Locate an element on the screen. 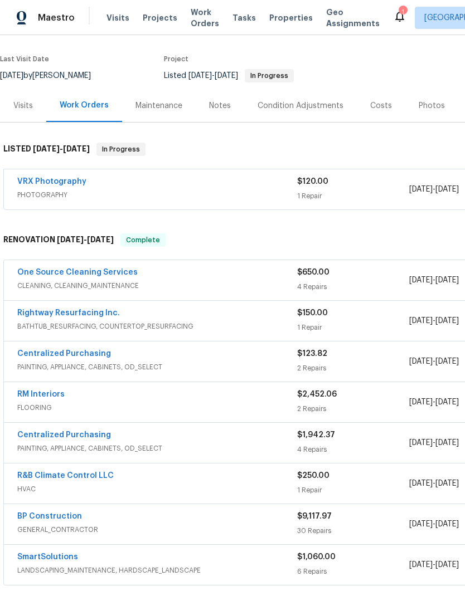 This screenshot has width=465, height=596. div: Condition Adjustments is located at coordinates (300, 106).